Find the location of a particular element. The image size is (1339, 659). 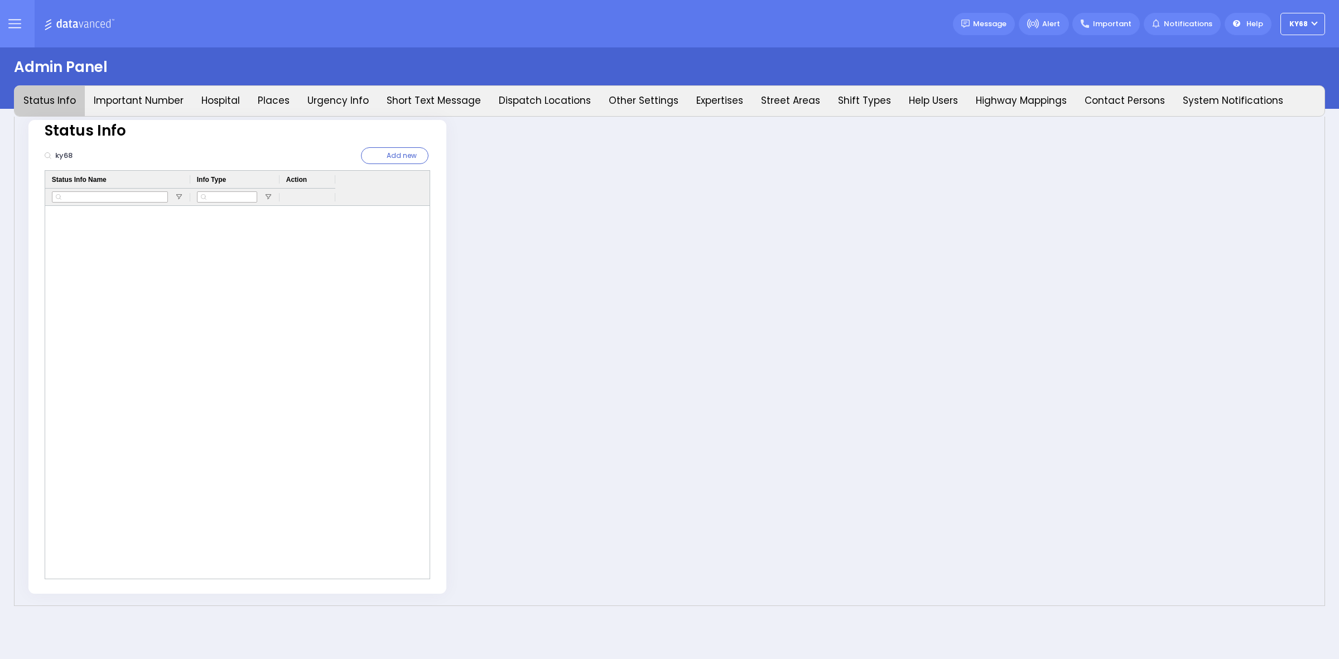

img: message.svg is located at coordinates (965, 23).